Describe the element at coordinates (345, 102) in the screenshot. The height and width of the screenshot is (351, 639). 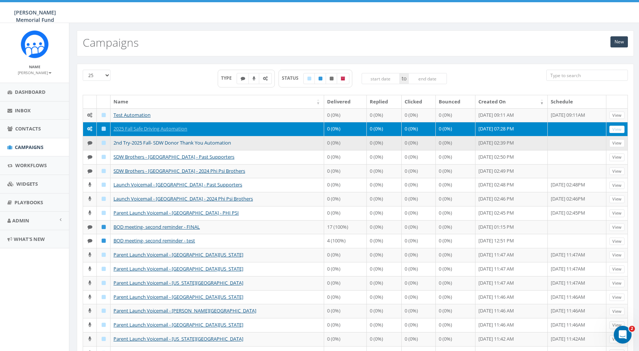
I see `th: Delivered` at that location.